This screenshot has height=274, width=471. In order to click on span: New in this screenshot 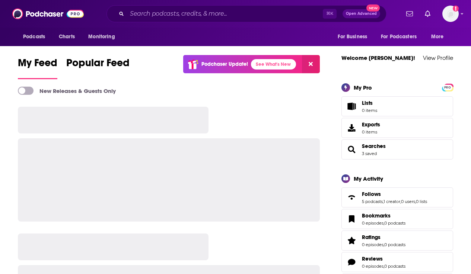, I will do `click(373, 8)`.